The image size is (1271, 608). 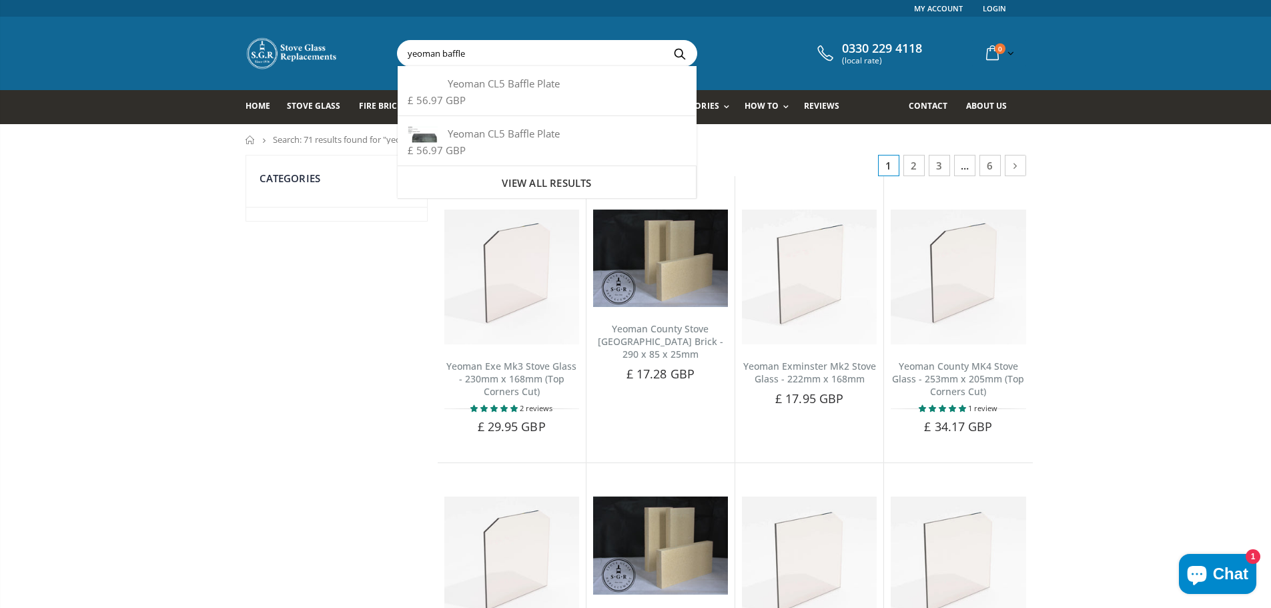 What do you see at coordinates (383, 105) in the screenshot?
I see `span: Fire Bricks` at bounding box center [383, 105].